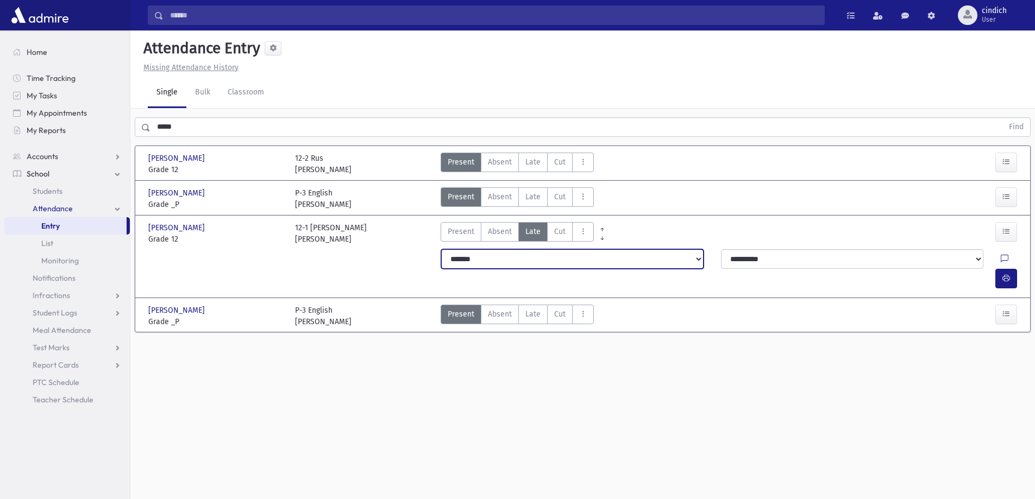  I want to click on a: My Reports, so click(67, 130).